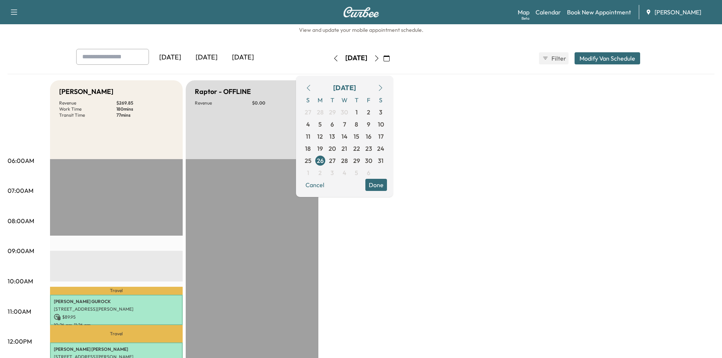 Image resolution: width=722 pixels, height=358 pixels. I want to click on p: 09:00AM, so click(21, 251).